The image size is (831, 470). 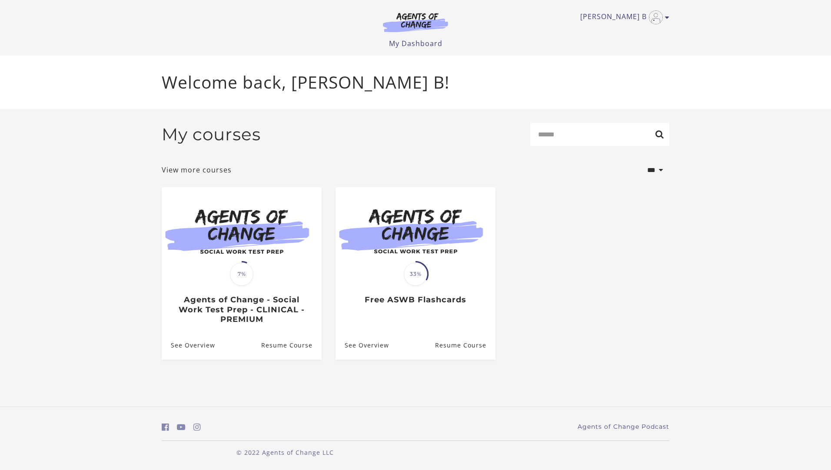 What do you see at coordinates (165, 427) in the screenshot?
I see `i: https://www.facebook.com/groups/aswbtestprep (Open in a new window)` at bounding box center [165, 427].